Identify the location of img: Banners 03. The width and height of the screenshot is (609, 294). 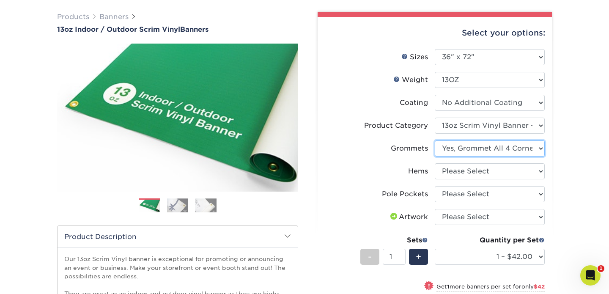
(206, 206).